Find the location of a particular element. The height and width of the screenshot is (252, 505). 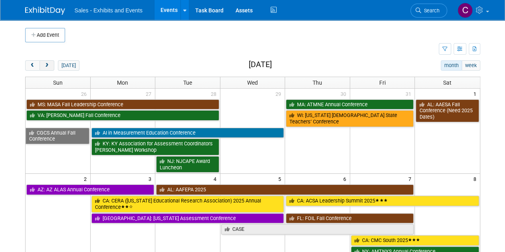

a: FL: FOIL Fall Conference is located at coordinates (350, 218).